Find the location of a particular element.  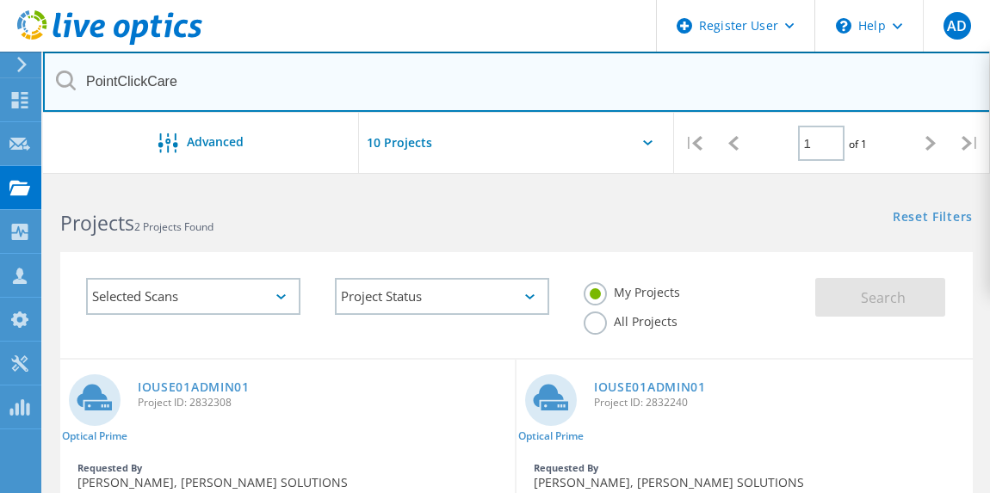

button: Search is located at coordinates (880, 297).